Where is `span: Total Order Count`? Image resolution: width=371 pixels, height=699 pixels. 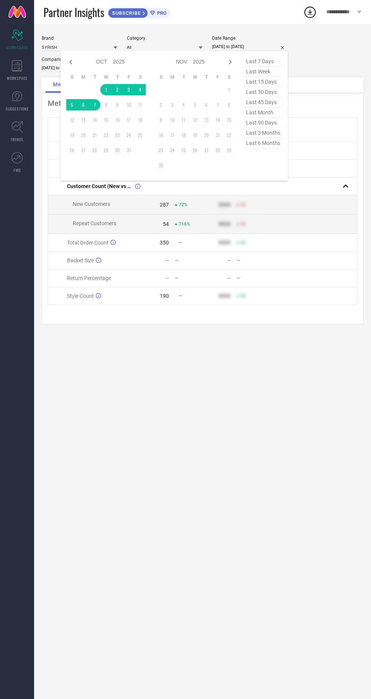 span: Total Order Count is located at coordinates (88, 243).